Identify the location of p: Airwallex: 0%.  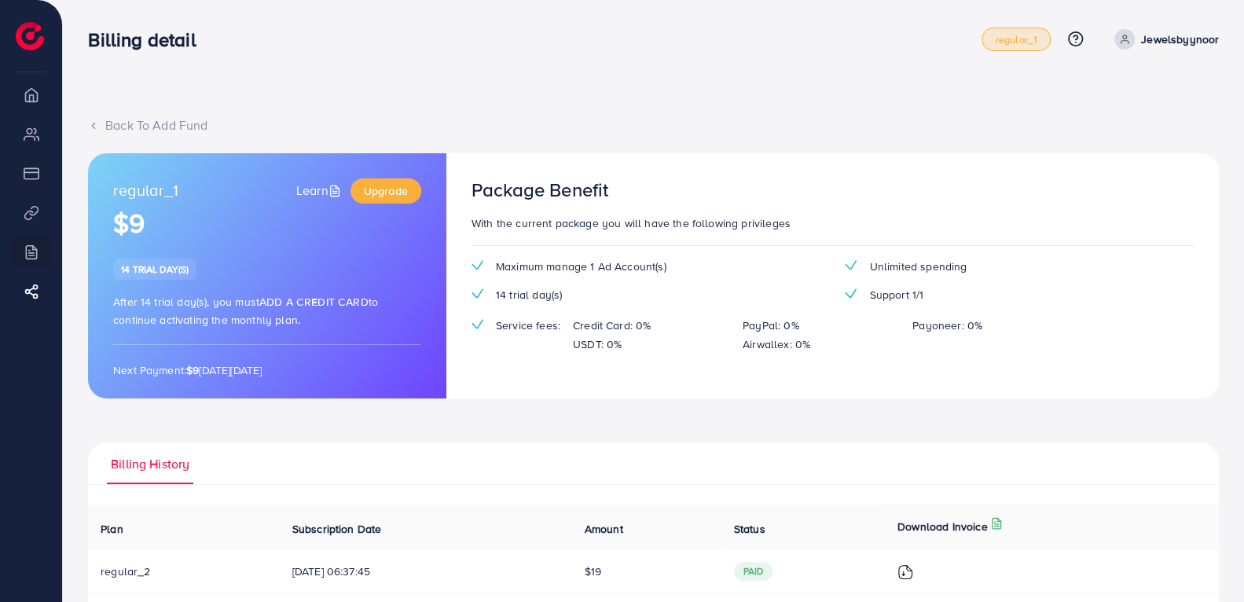
(776, 344).